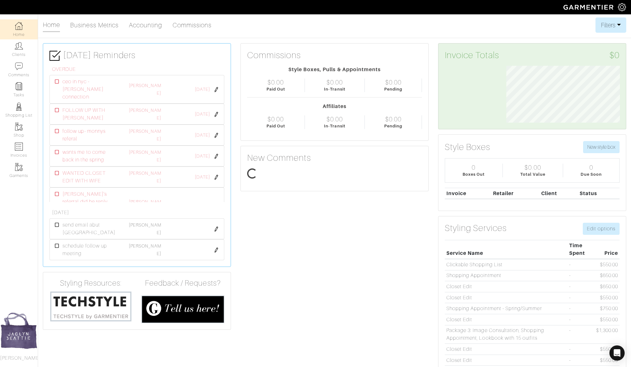 The image size is (631, 367). I want to click on img: feedback_requests-3821251ac2bd56c73c230f3229a5b25d6eb027adea667894f41107c140538ee0.png, so click(183, 309).